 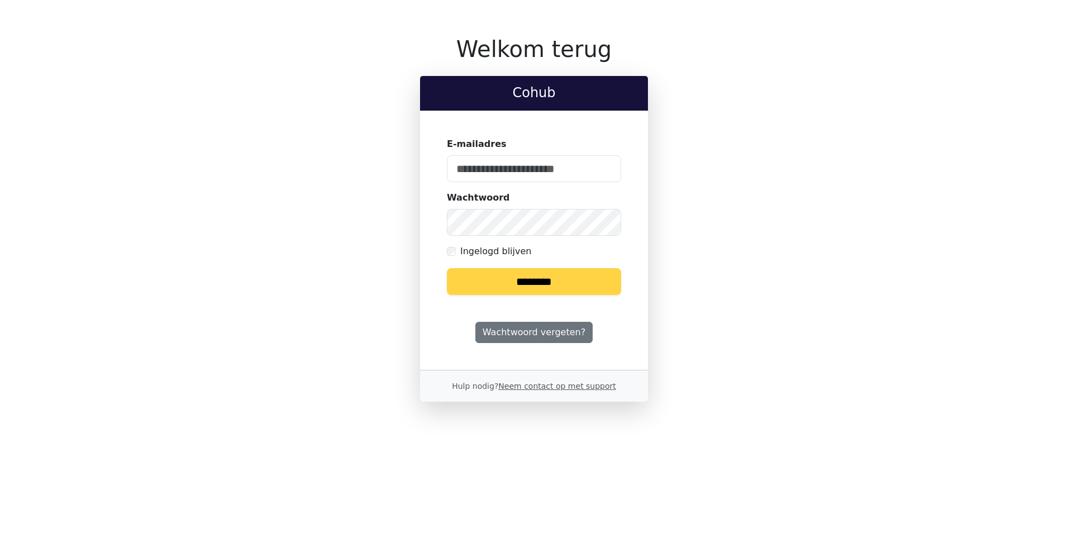 I want to click on label: Wachtwoord, so click(x=478, y=198).